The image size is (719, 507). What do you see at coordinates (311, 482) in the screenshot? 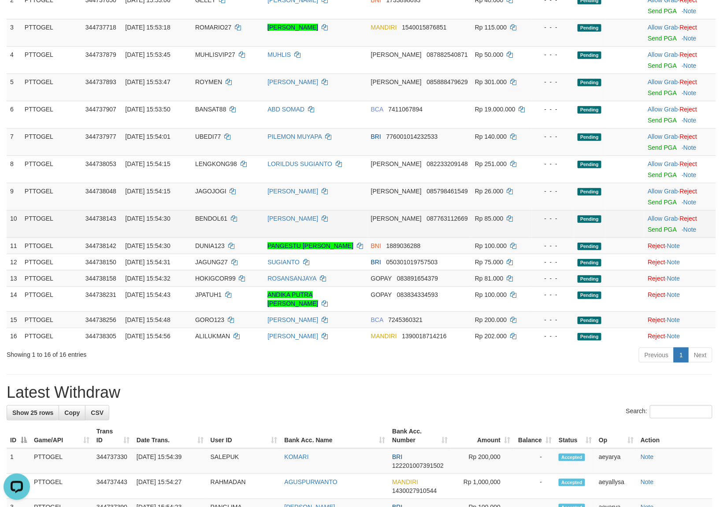
I see `a: AGUSPURWANTO` at bounding box center [311, 482].